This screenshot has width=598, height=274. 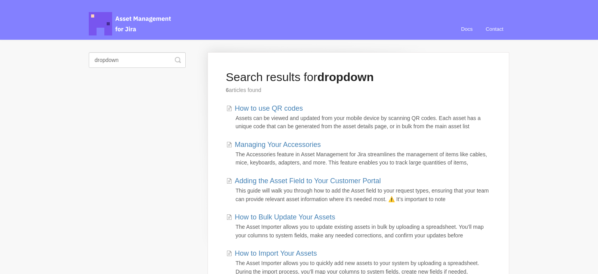 What do you see at coordinates (494, 29) in the screenshot?
I see `a: Contact` at bounding box center [494, 29].